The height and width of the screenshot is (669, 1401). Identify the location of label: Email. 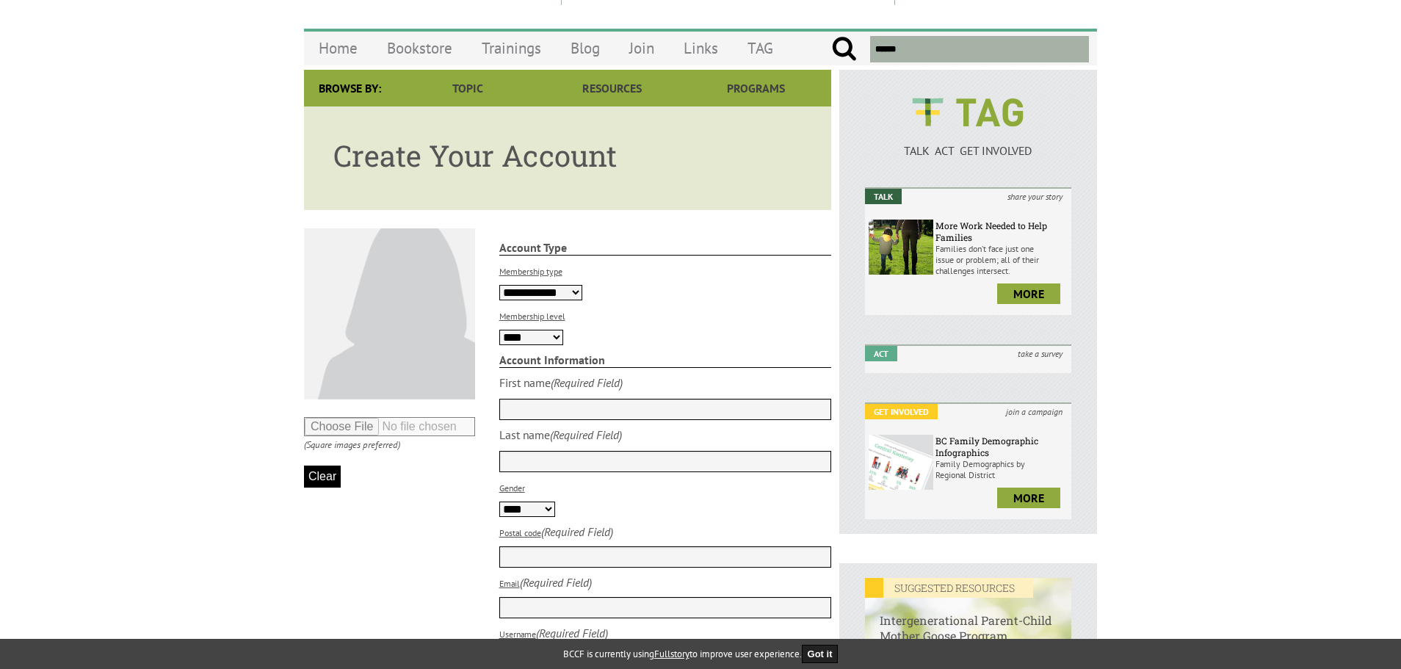
(510, 583).